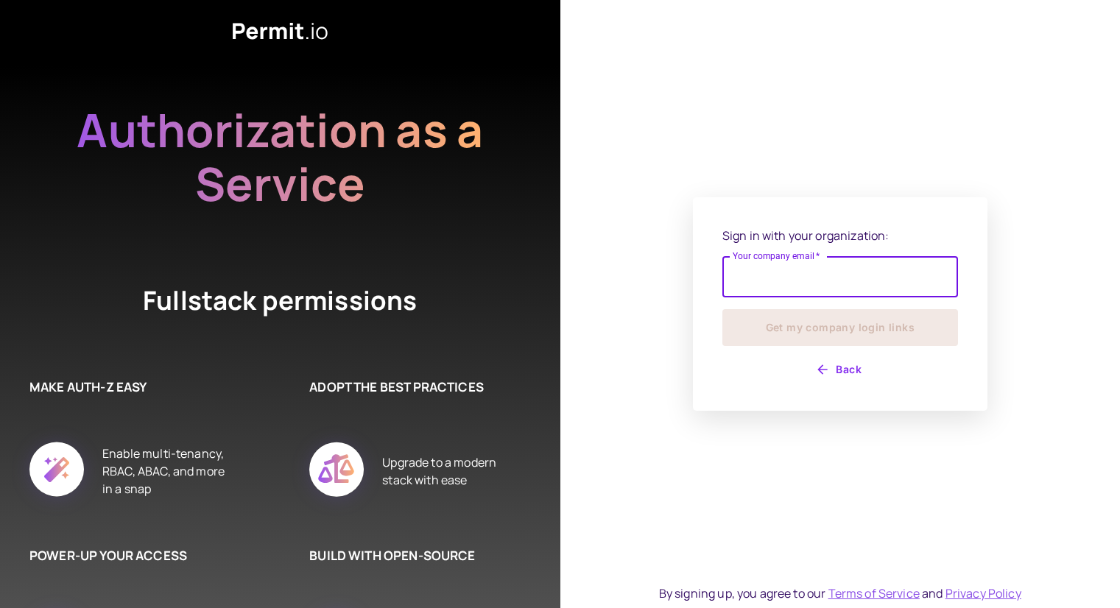 The width and height of the screenshot is (1120, 608). Describe the element at coordinates (132, 387) in the screenshot. I see `h6: MAKE AUTH-Z EASY` at that location.